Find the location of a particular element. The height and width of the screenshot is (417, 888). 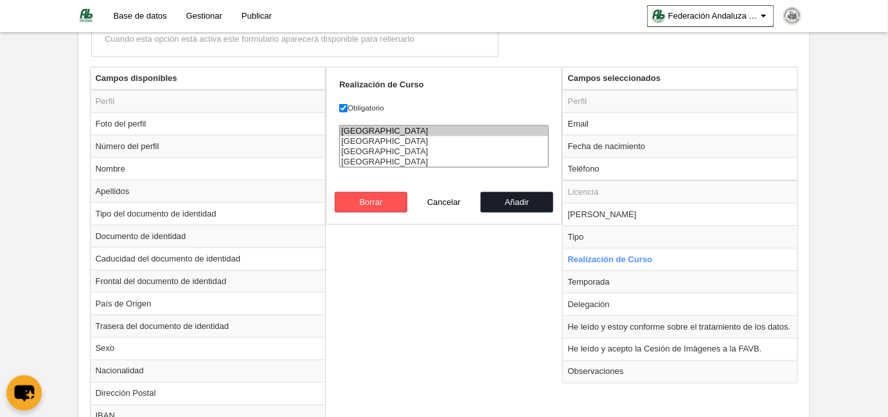

img: PagHPp5FpmFo.30x30.jpg is located at coordinates (793, 16).